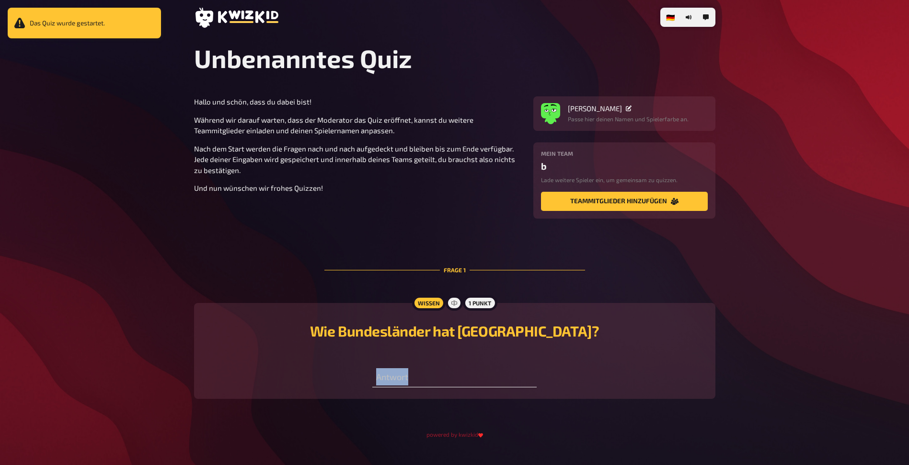  Describe the element at coordinates (455, 434) in the screenshot. I see `small: powered by kwizkid` at that location.